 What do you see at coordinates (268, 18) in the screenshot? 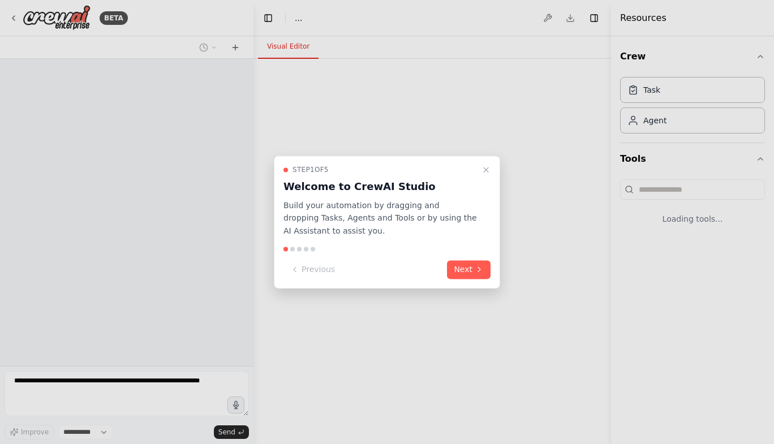
I see `button: Hide left sidebar` at bounding box center [268, 18].